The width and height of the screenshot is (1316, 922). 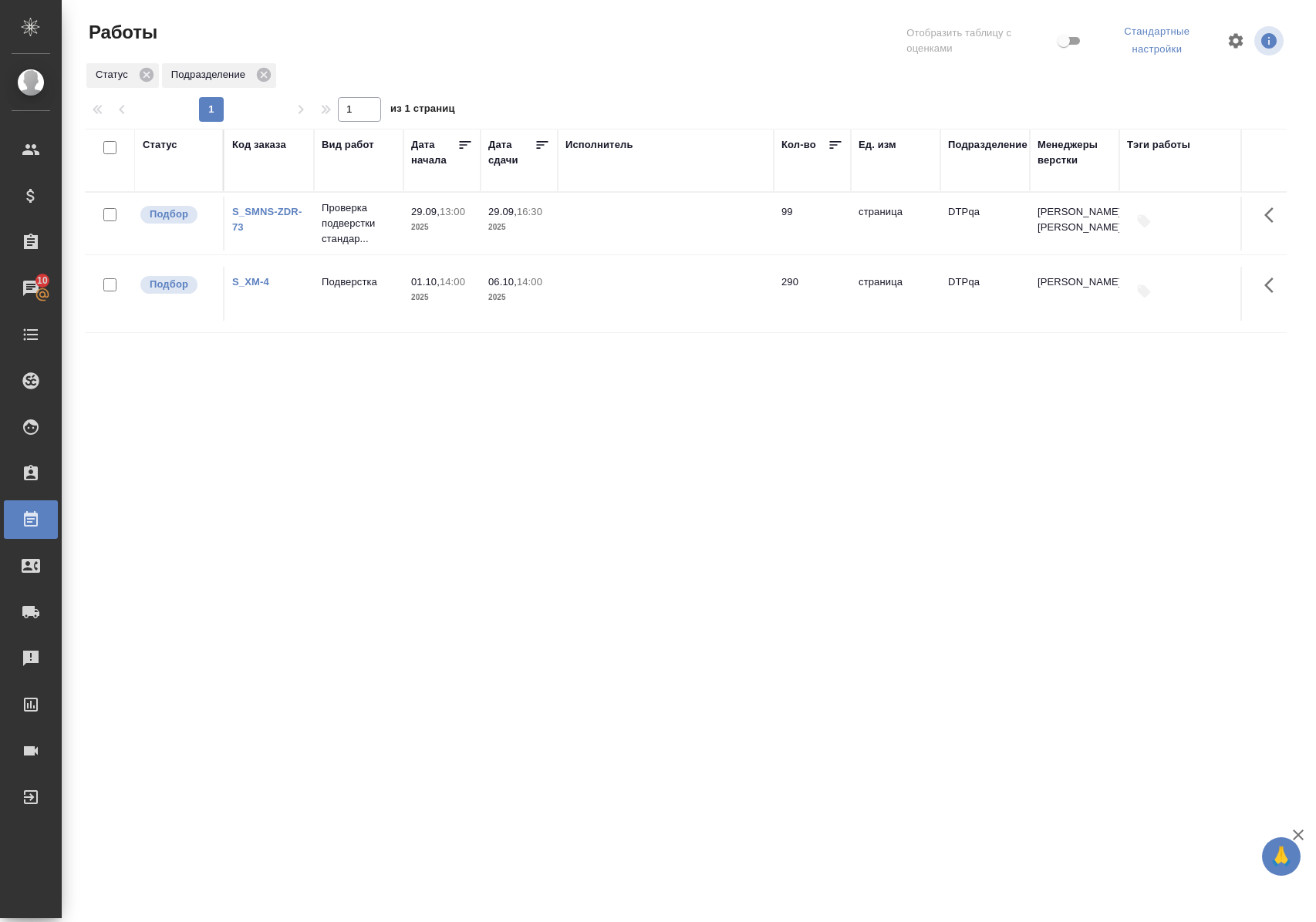 I want to click on p: 13:00, so click(x=452, y=211).